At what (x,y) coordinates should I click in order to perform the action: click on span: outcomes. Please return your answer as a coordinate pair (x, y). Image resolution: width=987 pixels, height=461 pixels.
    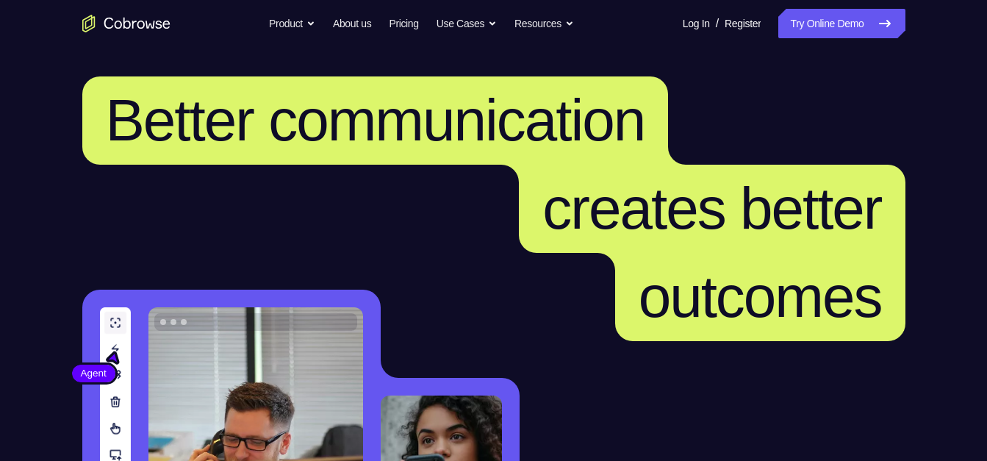
    Looking at the image, I should click on (760, 296).